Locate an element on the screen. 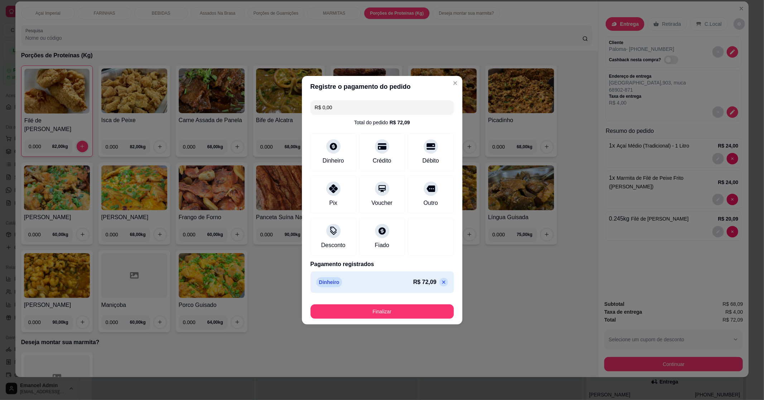 This screenshot has width=764, height=400. div: Fiado is located at coordinates (382, 245).